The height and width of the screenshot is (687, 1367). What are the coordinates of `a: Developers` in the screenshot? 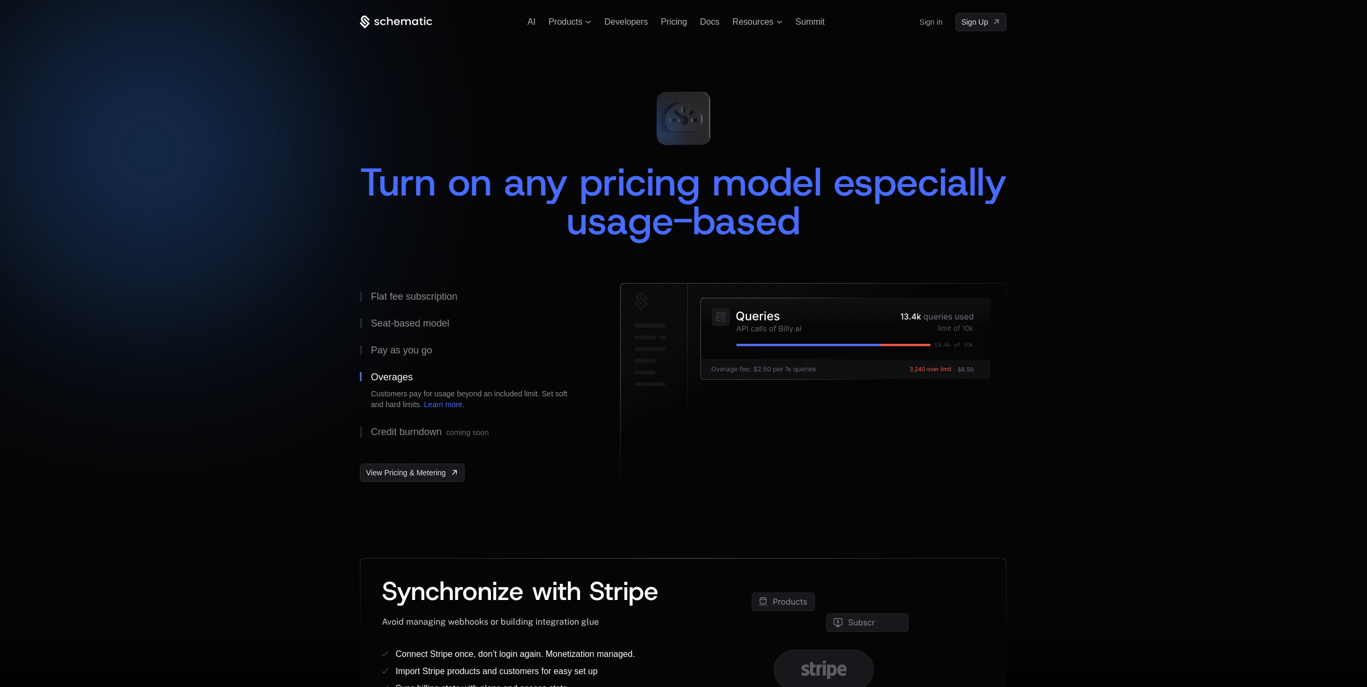 It's located at (626, 21).